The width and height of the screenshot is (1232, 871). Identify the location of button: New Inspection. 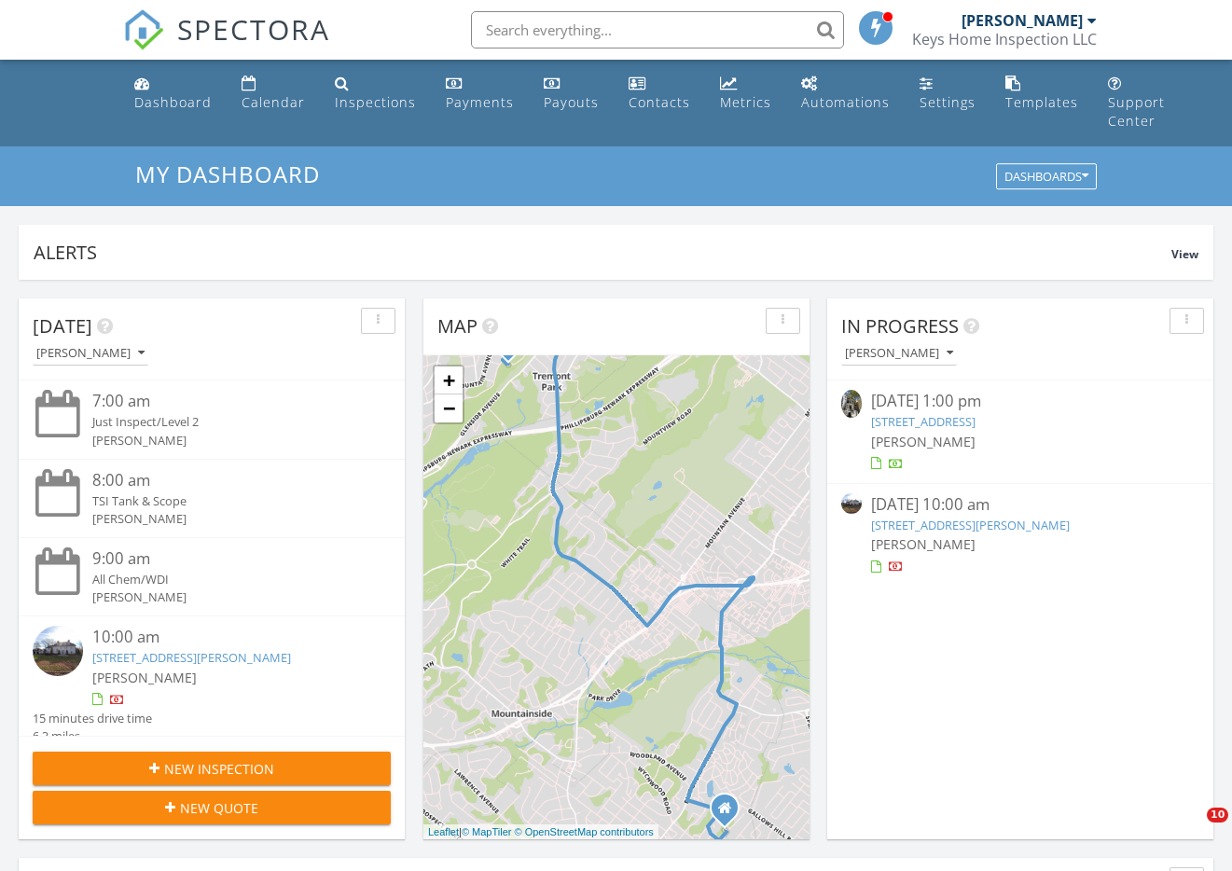
(212, 768).